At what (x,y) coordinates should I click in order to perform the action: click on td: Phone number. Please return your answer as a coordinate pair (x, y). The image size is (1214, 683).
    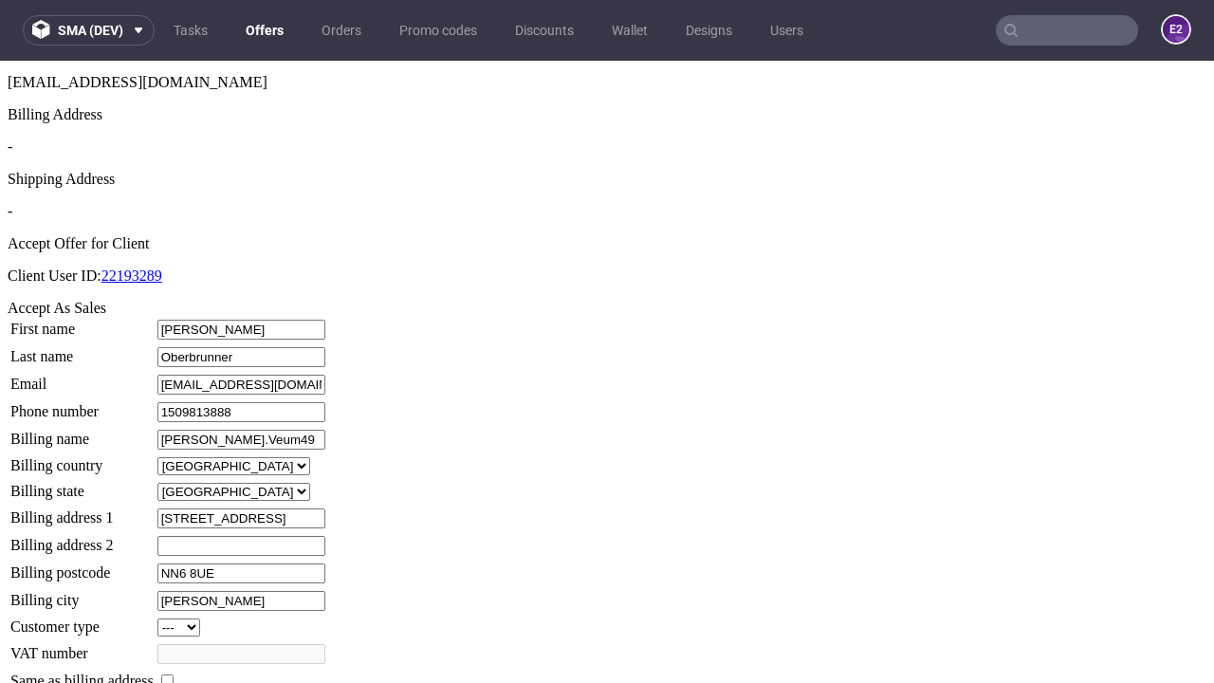
    Looking at the image, I should click on (82, 351).